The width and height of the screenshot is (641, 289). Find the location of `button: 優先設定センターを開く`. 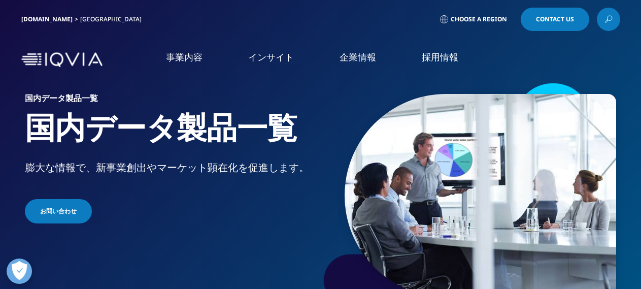

button: 優先設定センターを開く is located at coordinates (19, 271).